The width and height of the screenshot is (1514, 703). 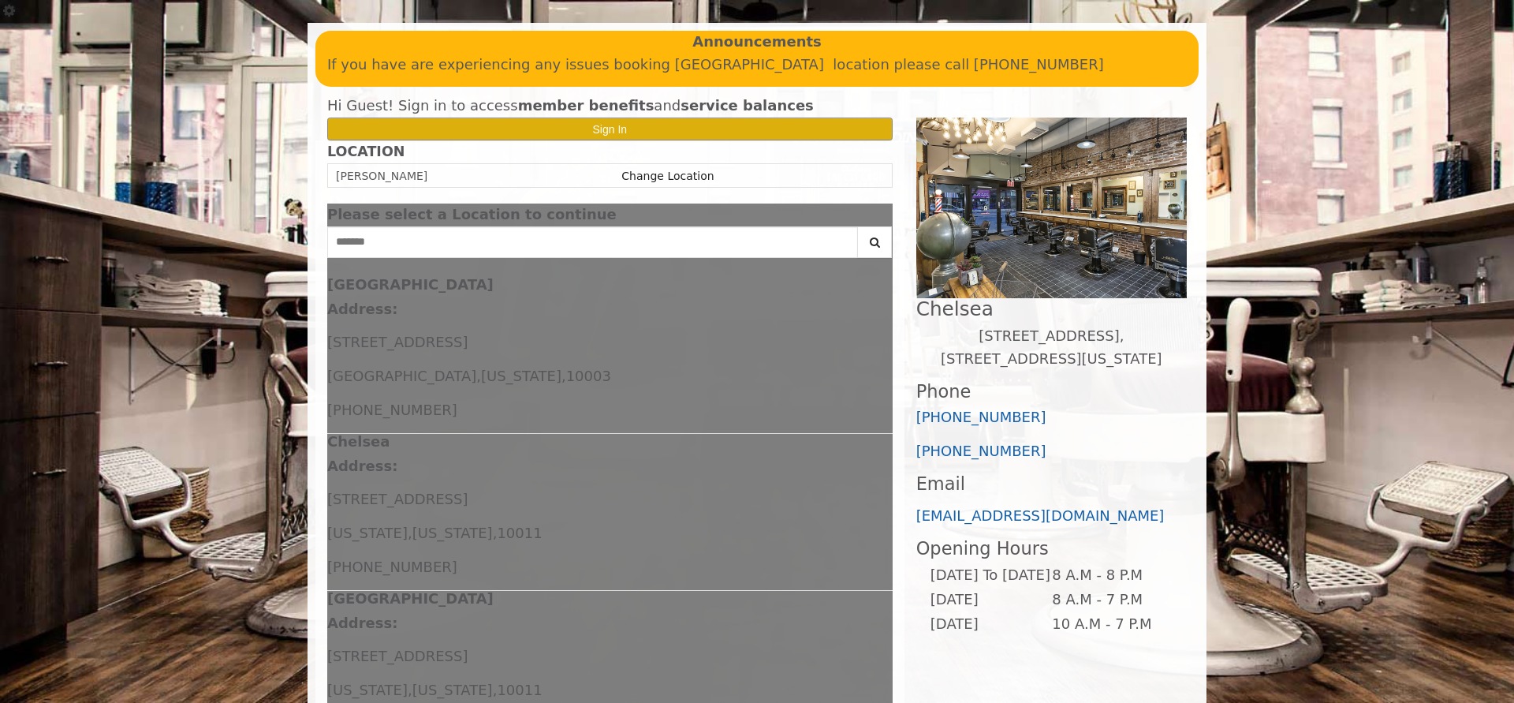 What do you see at coordinates (1051, 484) in the screenshot?
I see `h3: Email` at bounding box center [1051, 484].